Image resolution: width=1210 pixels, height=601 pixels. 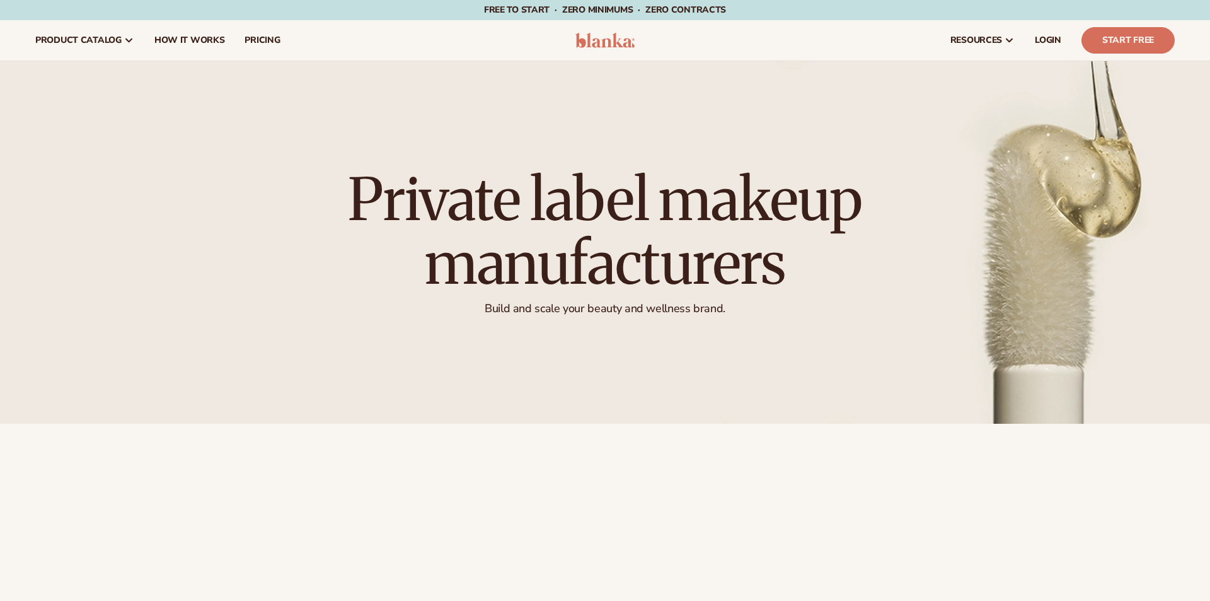 What do you see at coordinates (1048, 40) in the screenshot?
I see `a: LOGIN` at bounding box center [1048, 40].